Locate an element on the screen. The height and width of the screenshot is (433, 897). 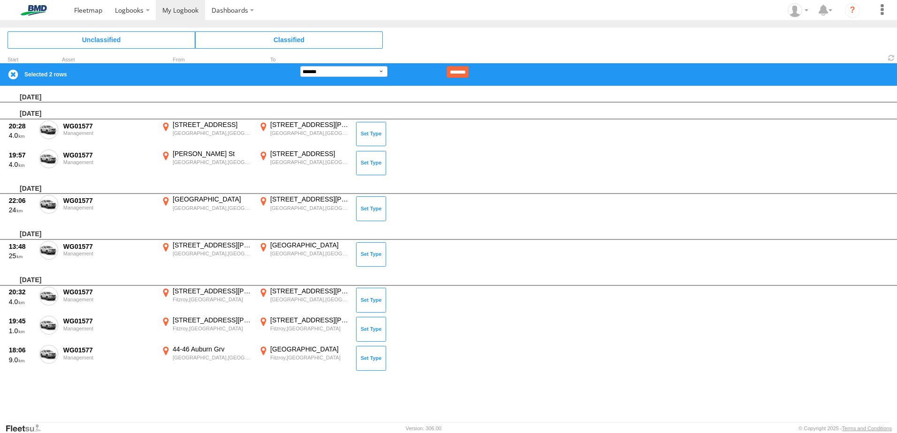
div: 25 is located at coordinates (22, 256).